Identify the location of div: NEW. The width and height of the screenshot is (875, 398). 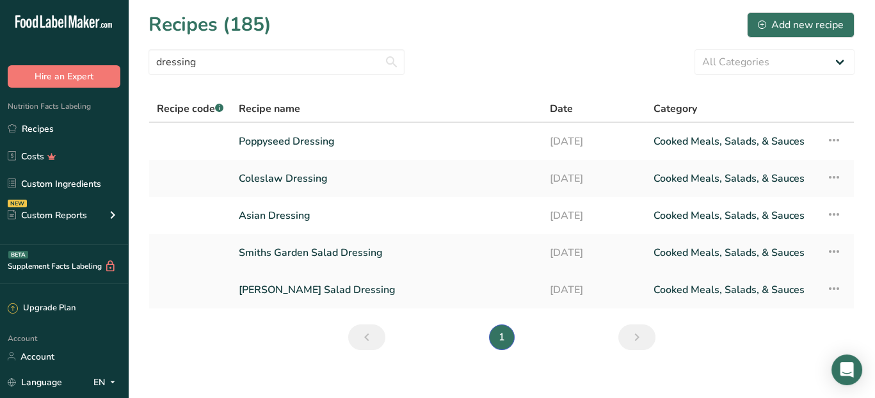
(17, 204).